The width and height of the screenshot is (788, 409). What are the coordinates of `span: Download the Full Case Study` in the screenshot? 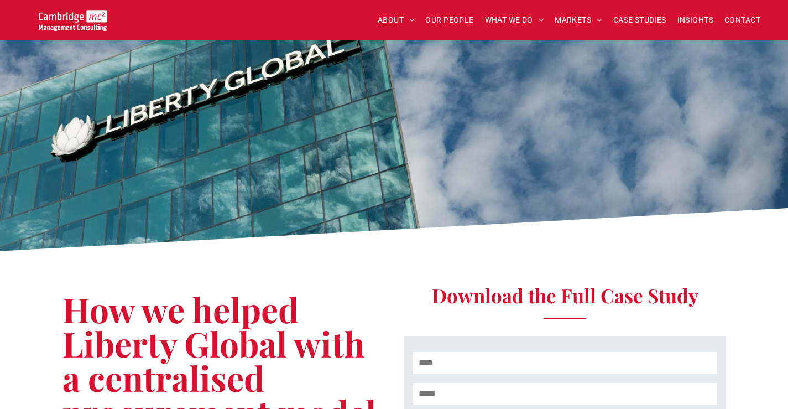 It's located at (565, 295).